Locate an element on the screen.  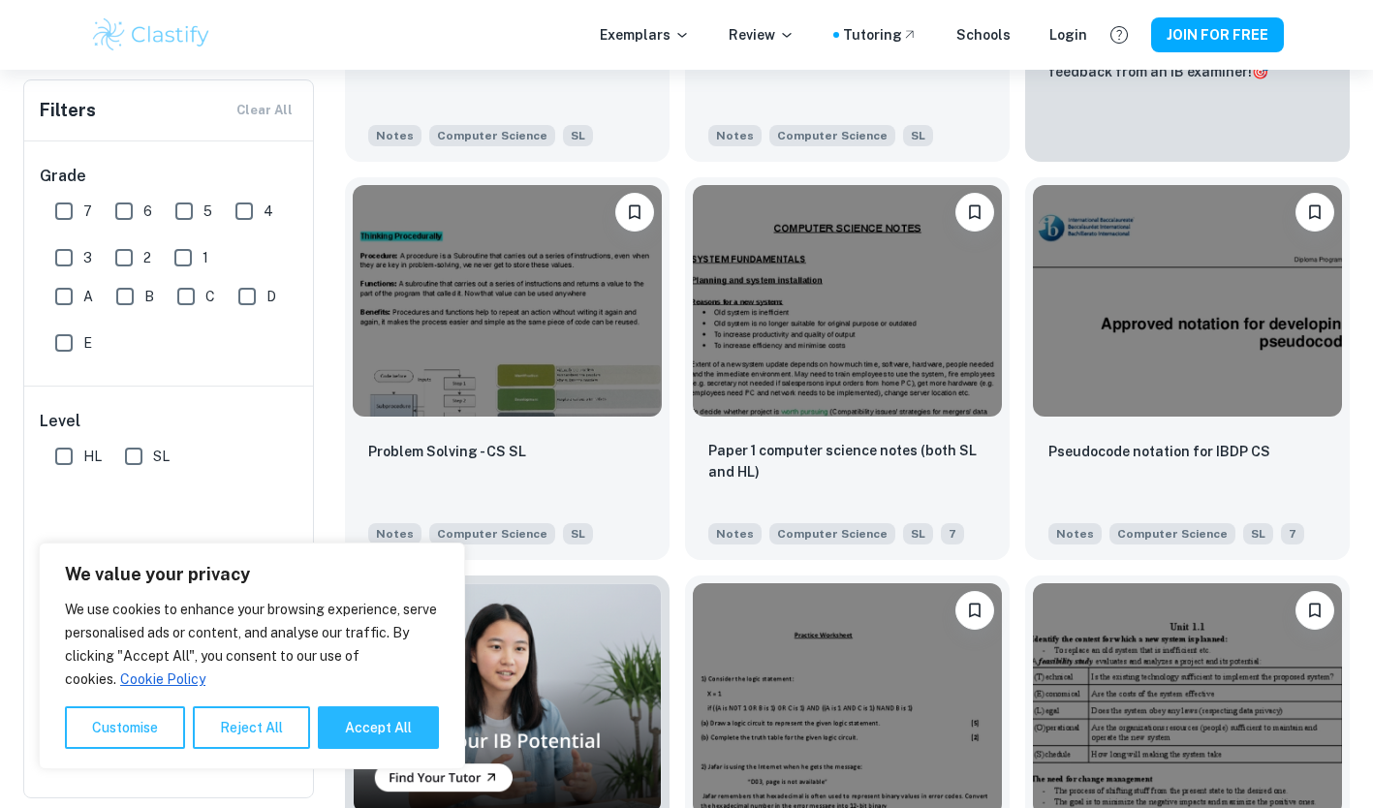
div: Login is located at coordinates (1068, 35).